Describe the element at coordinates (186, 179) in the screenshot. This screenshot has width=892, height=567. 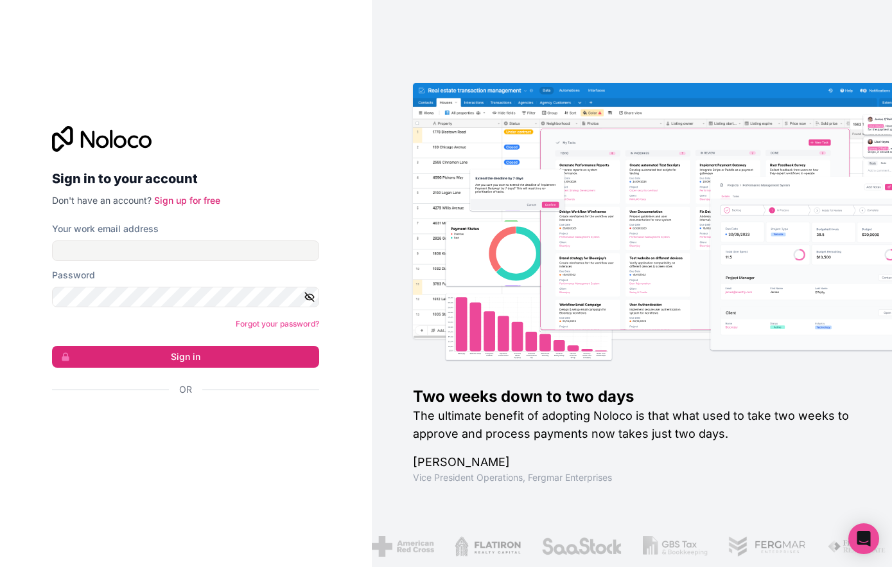
I see `h2: Sign in to your account` at that location.